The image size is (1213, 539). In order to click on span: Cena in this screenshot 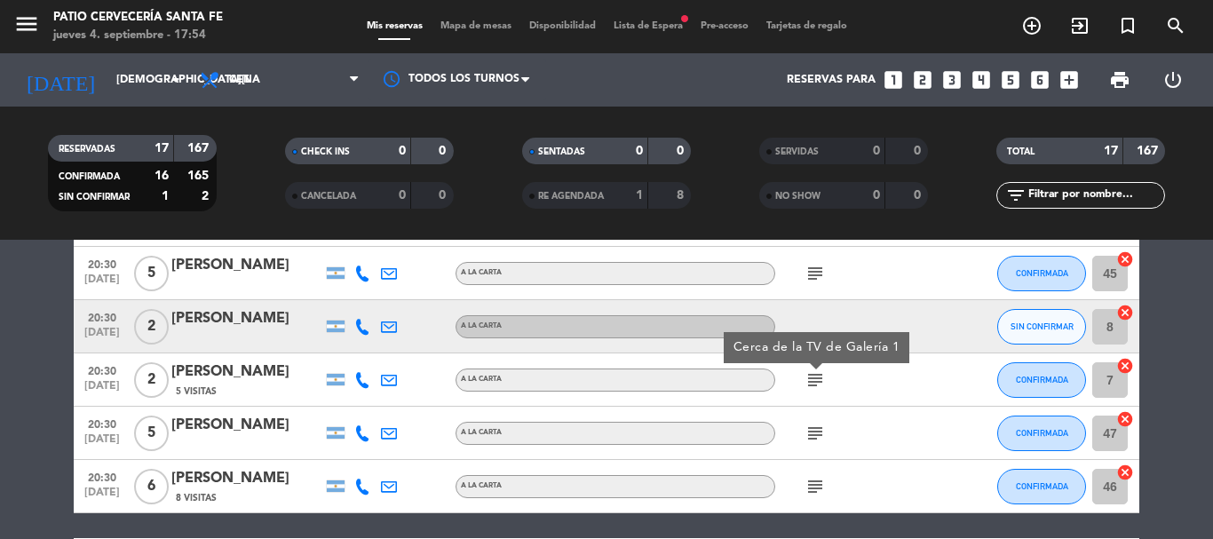, I will do `click(244, 80)`.